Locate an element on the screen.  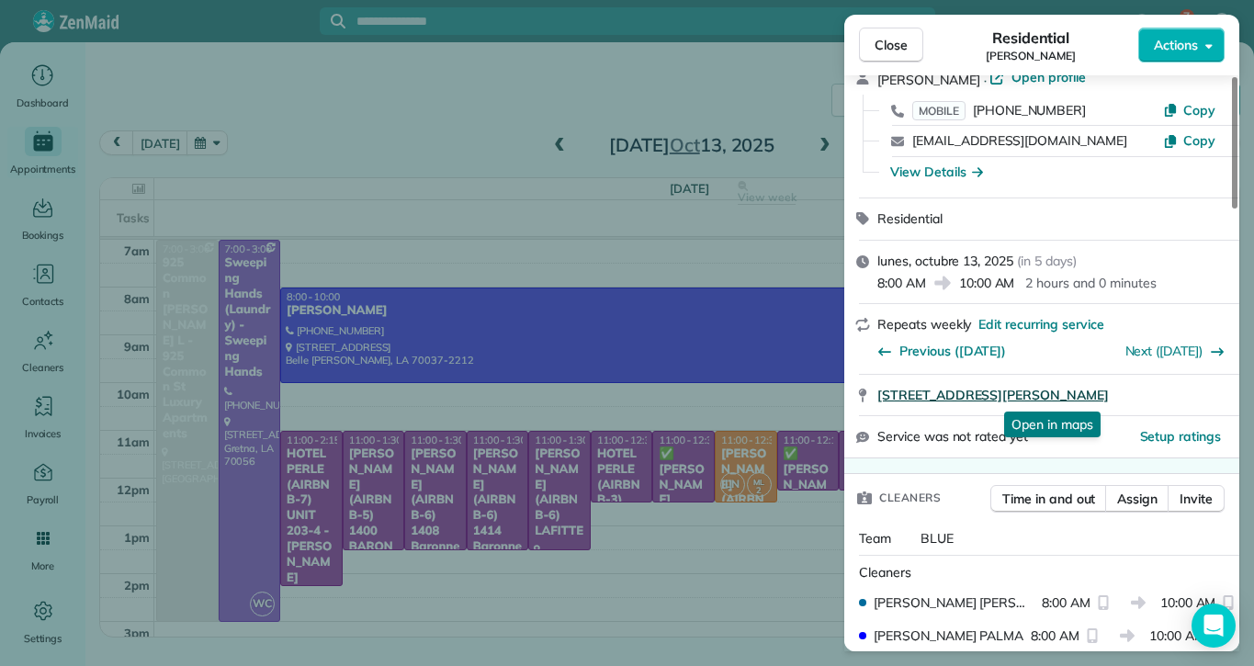
button: Time in and out is located at coordinates (1048, 499).